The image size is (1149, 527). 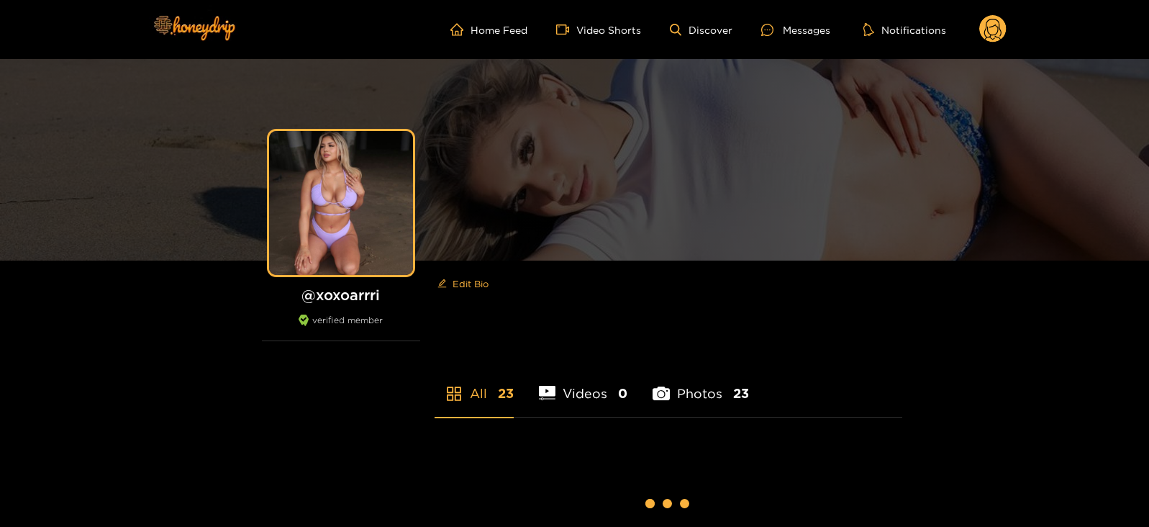 What do you see at coordinates (701, 29) in the screenshot?
I see `a: Discover` at bounding box center [701, 29].